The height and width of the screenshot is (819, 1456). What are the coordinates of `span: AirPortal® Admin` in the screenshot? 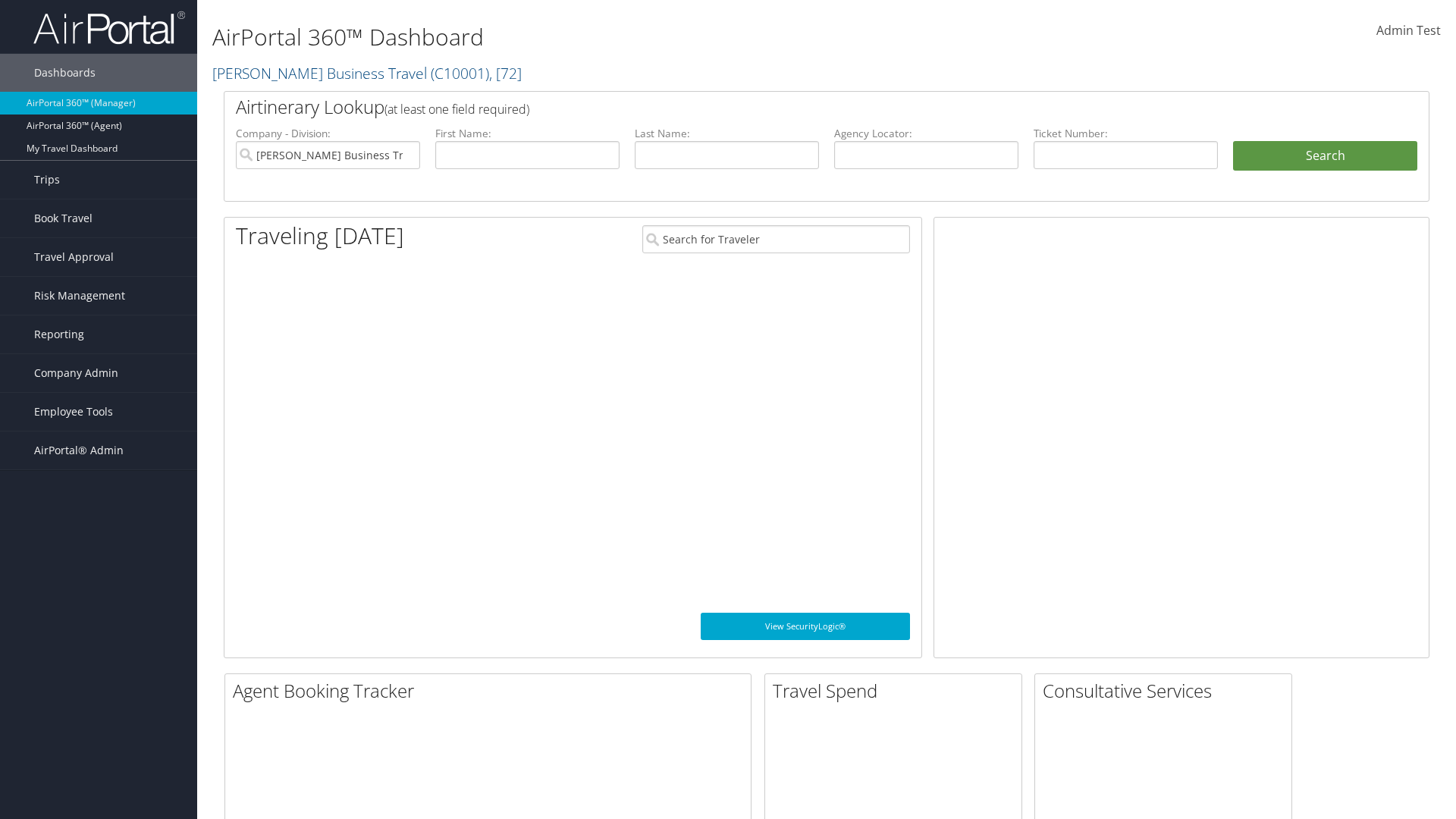 It's located at (79, 451).